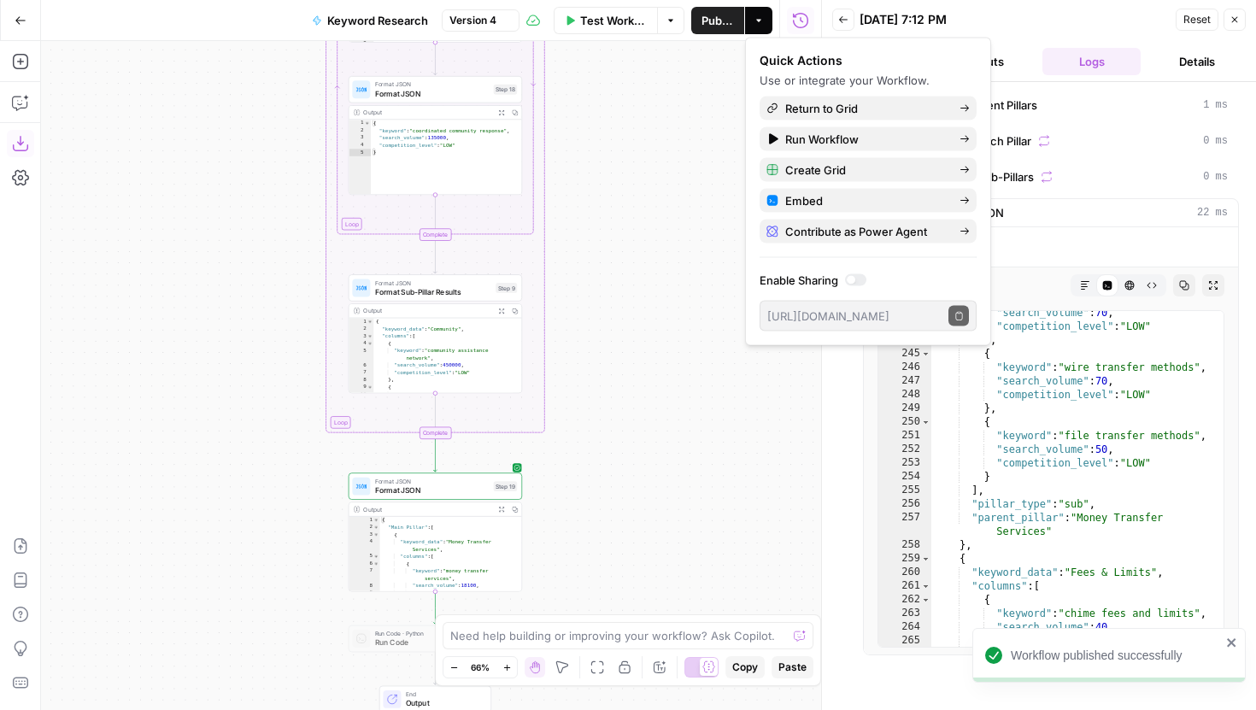 The image size is (1256, 710). Describe the element at coordinates (1091, 62) in the screenshot. I see `button: Logs` at that location.